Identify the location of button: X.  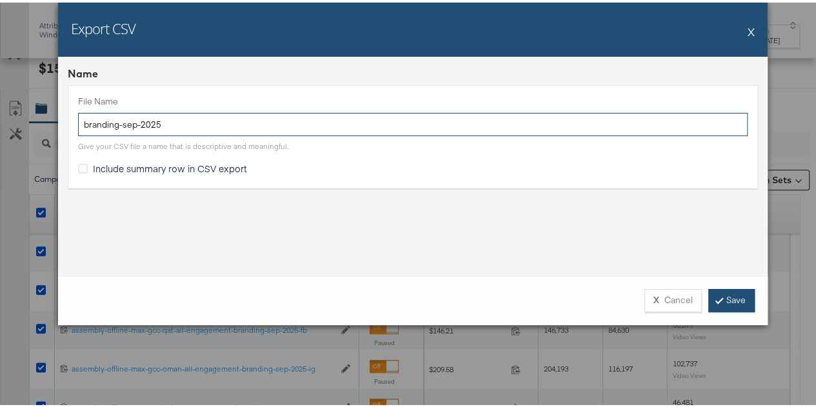
(751, 29).